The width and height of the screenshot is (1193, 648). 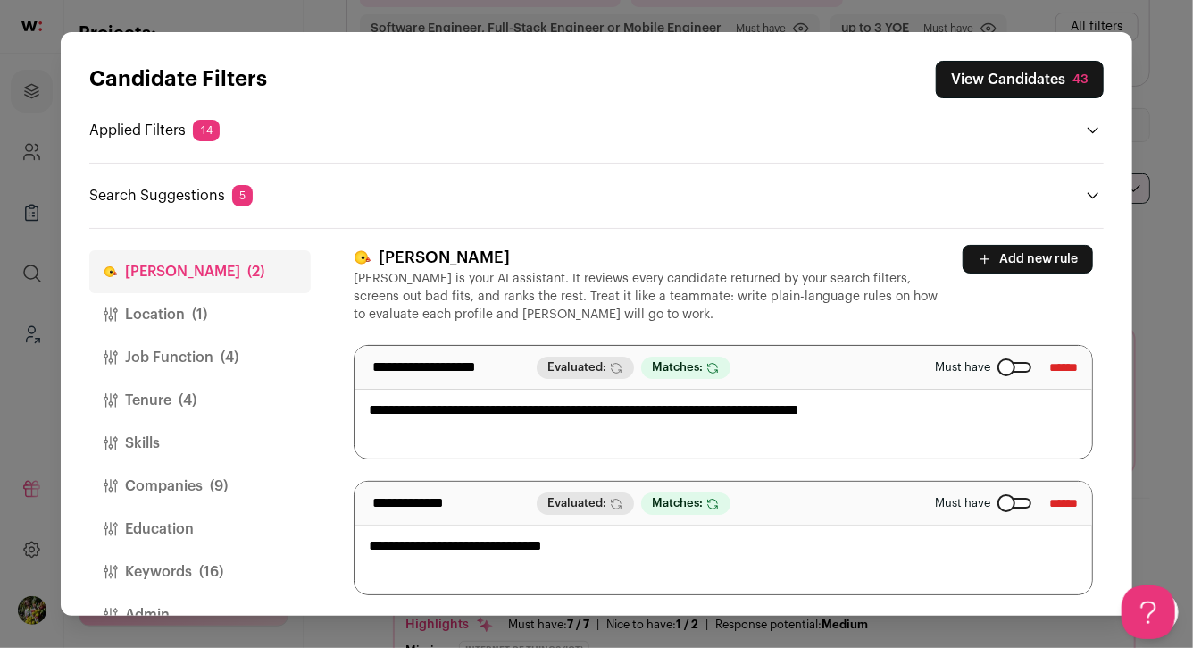 I want to click on button: Location(1), so click(x=200, y=314).